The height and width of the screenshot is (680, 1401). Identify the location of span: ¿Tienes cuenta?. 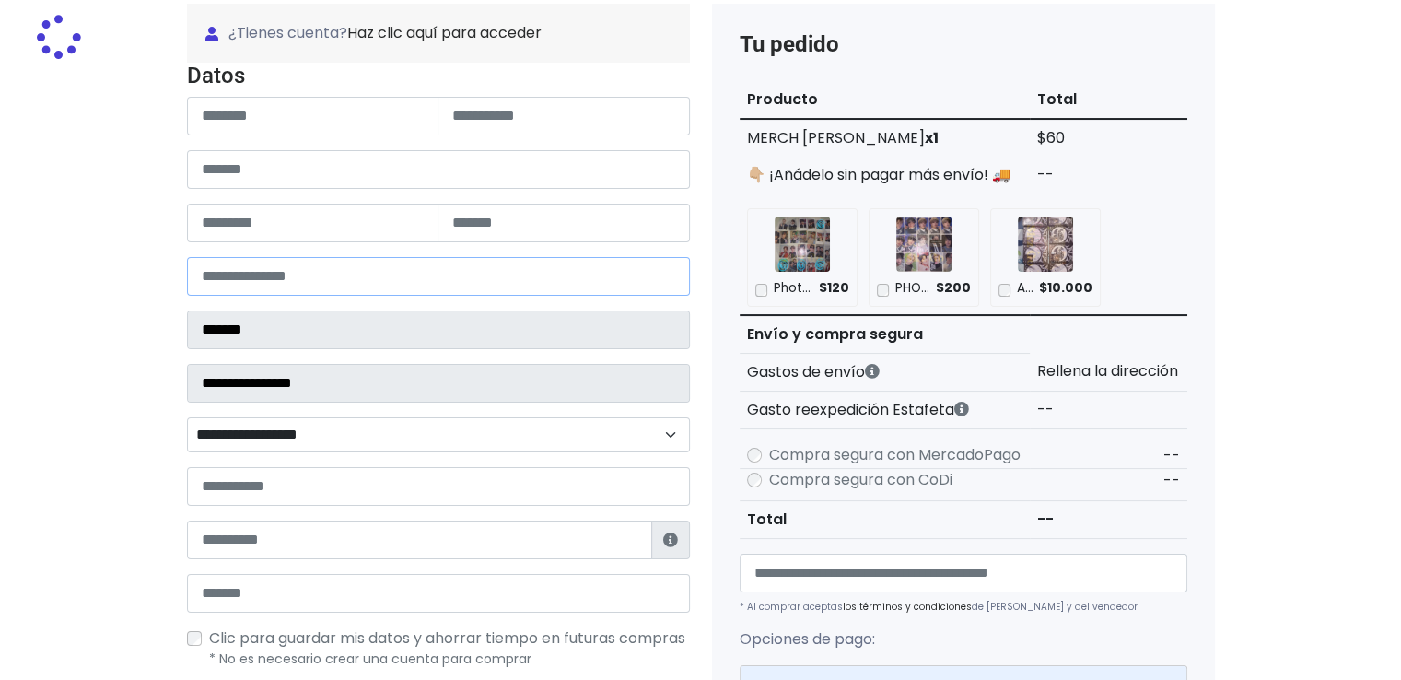
(438, 33).